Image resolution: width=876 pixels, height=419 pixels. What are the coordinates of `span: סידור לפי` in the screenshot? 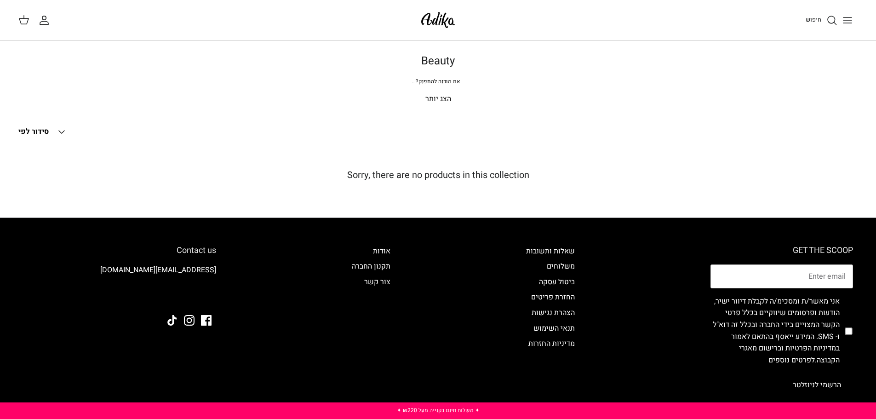 It's located at (34, 131).